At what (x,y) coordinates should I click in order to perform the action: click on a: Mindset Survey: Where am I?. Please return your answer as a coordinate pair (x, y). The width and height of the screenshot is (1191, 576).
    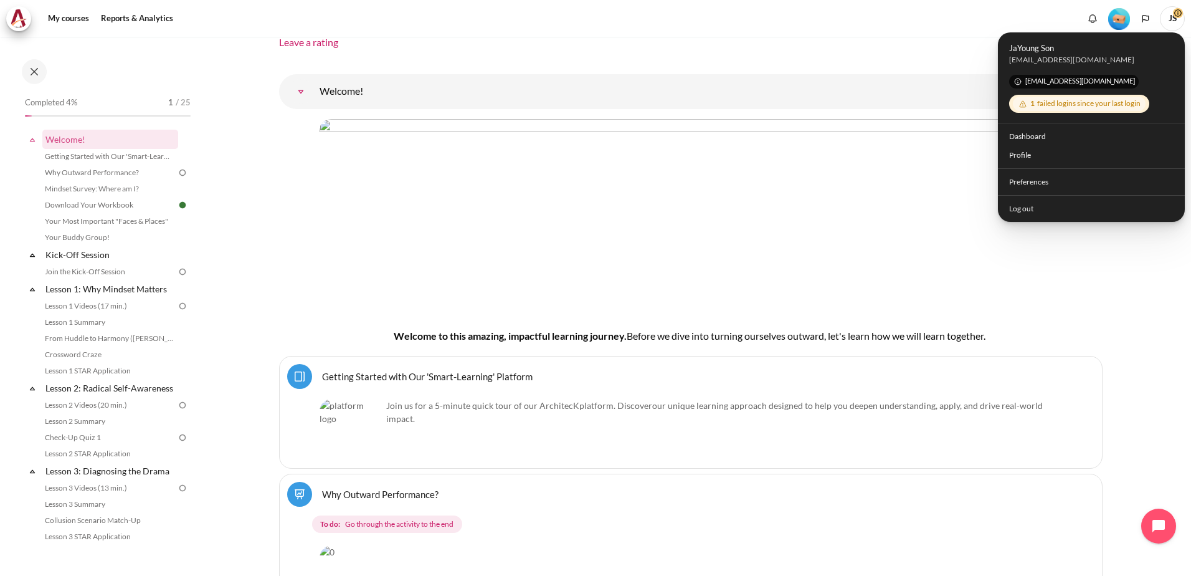
    Looking at the image, I should click on (109, 189).